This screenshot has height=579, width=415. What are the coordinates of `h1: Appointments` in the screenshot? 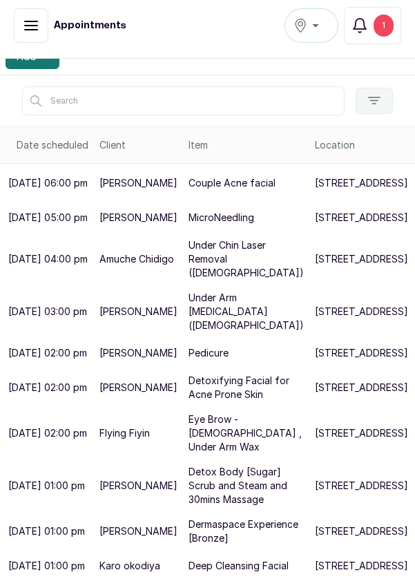 It's located at (90, 26).